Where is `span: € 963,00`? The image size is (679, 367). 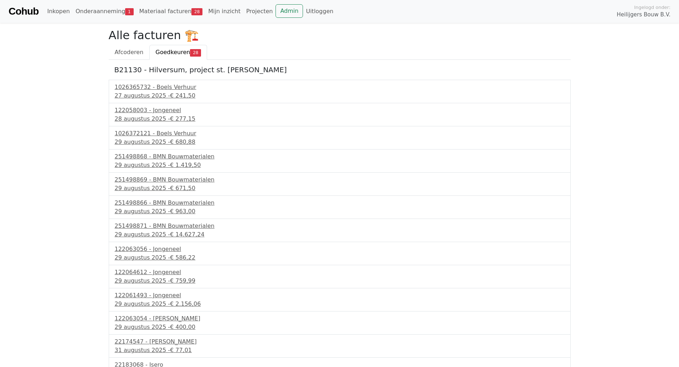 span: € 963,00 is located at coordinates (182, 211).